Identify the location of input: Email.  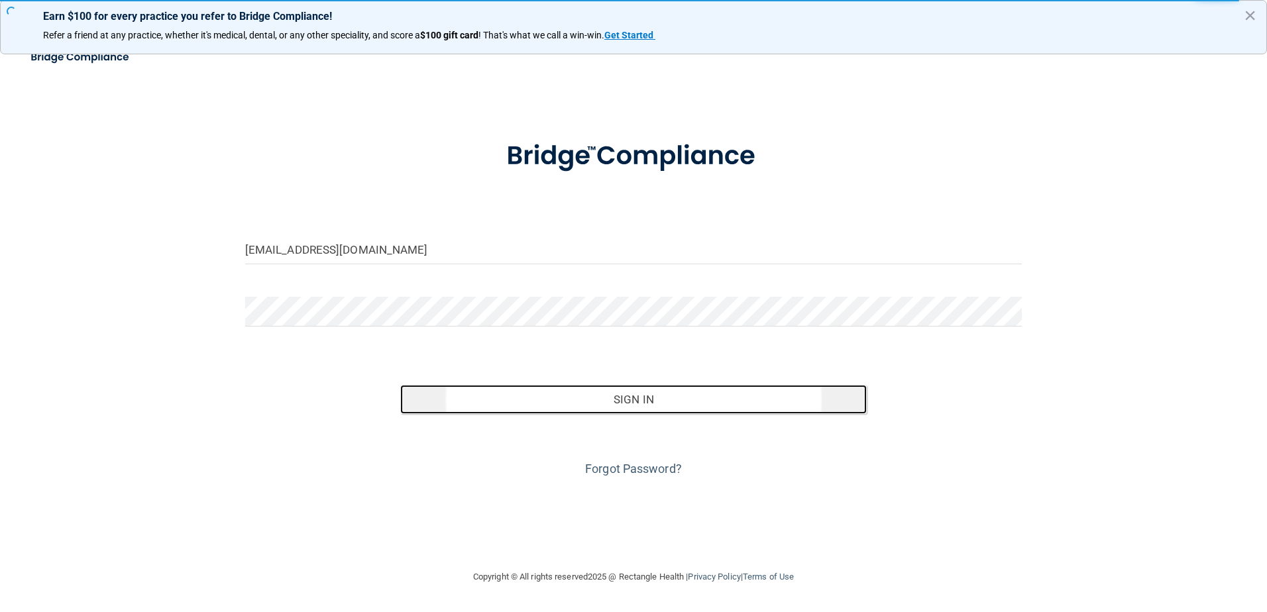
(633, 249).